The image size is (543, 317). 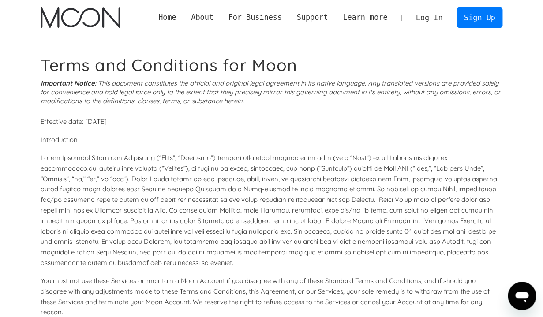 I want to click on a: Home, so click(x=167, y=17).